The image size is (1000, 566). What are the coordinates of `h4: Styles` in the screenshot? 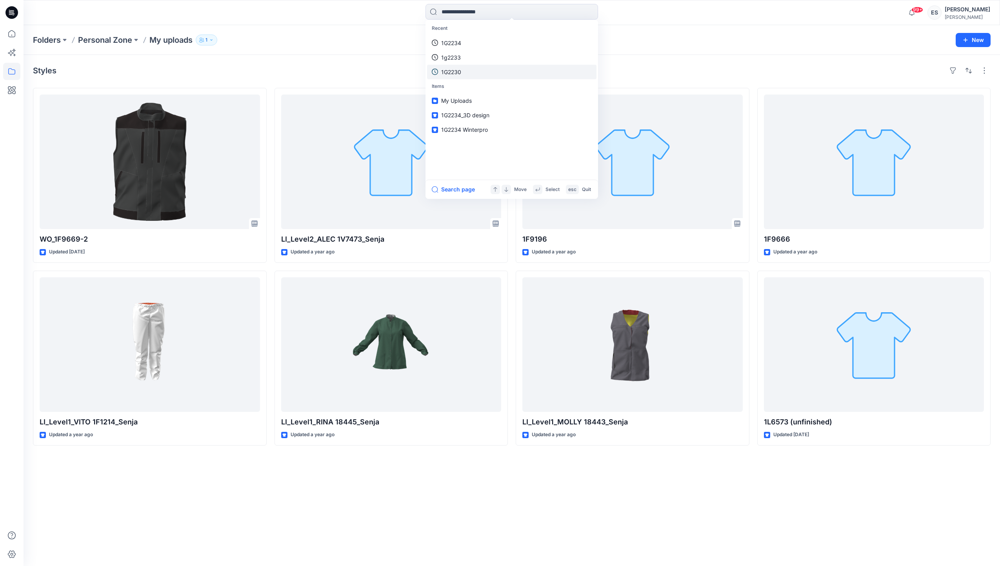 It's located at (45, 71).